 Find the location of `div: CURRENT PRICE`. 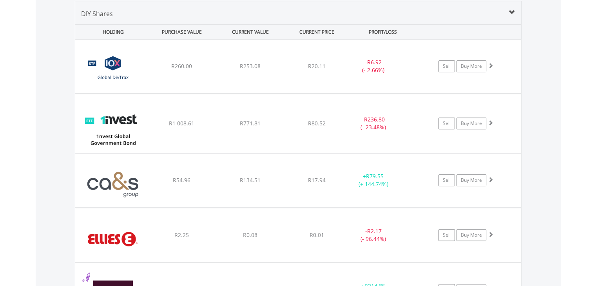

div: CURRENT PRICE is located at coordinates (316, 32).